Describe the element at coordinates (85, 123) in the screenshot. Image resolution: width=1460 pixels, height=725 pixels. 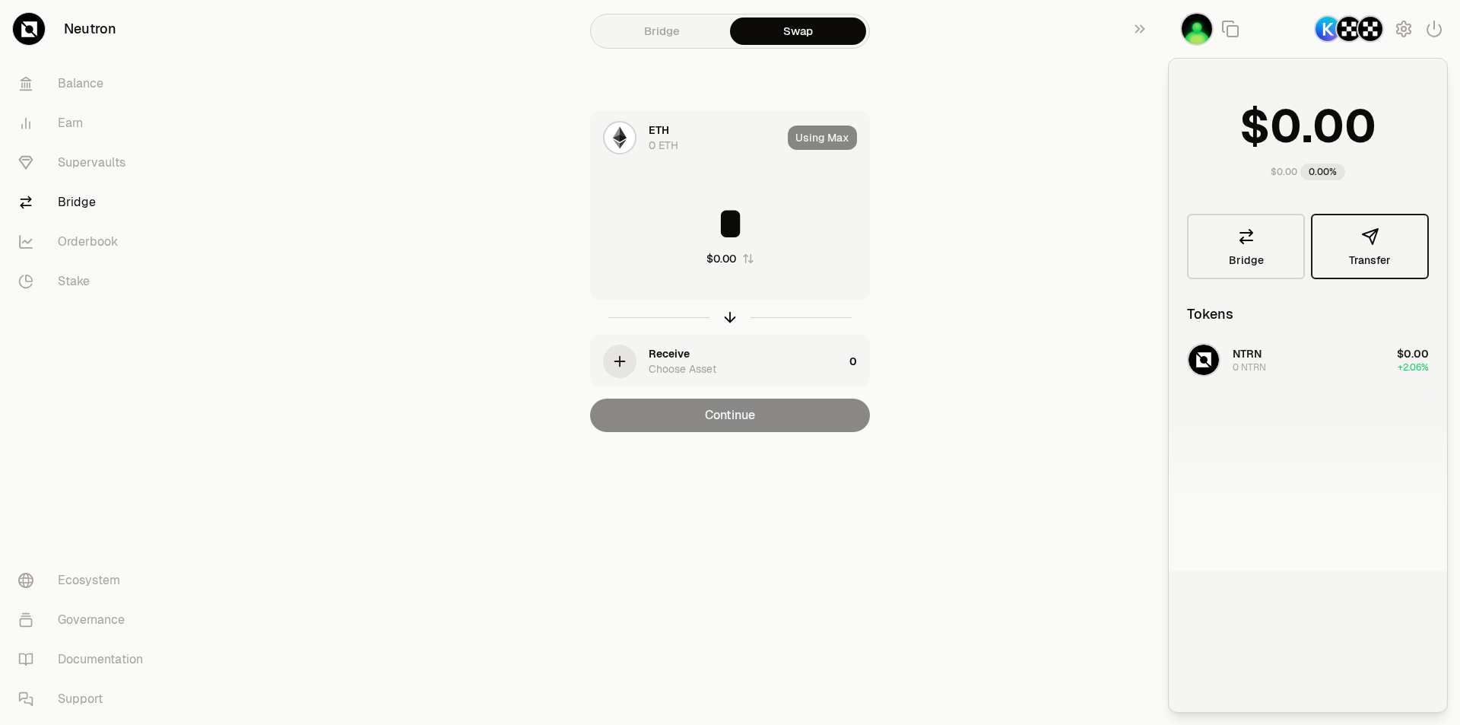
I see `a: Earn` at that location.